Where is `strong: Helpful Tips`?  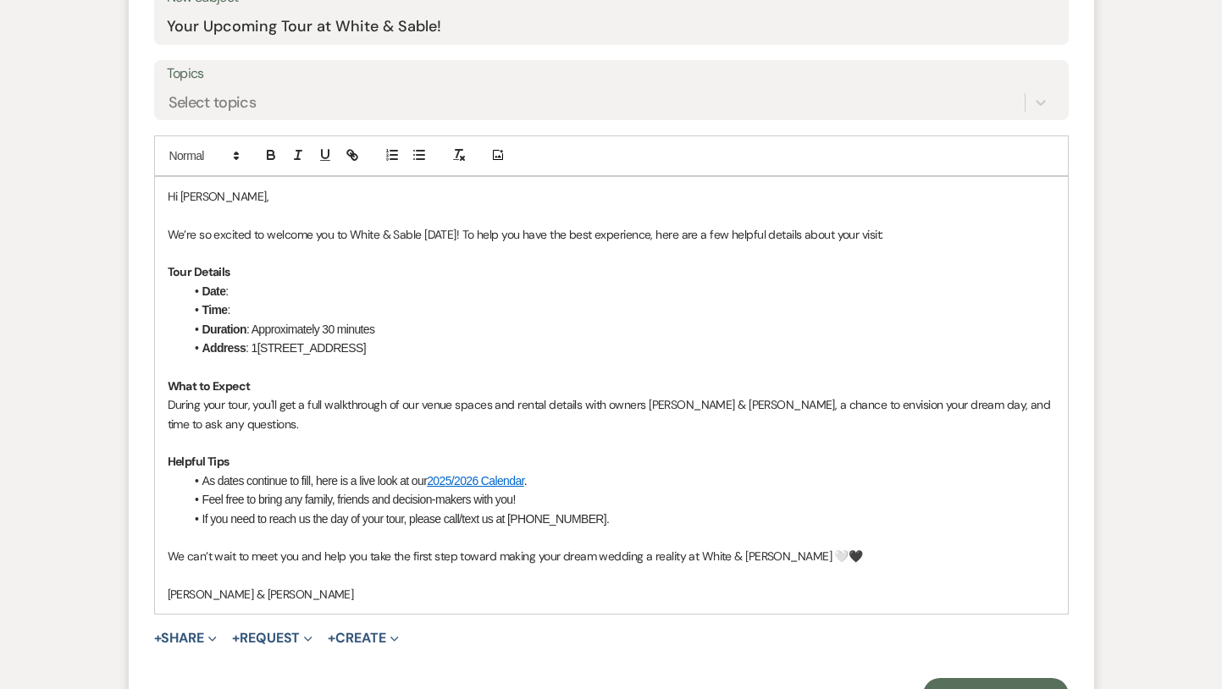 strong: Helpful Tips is located at coordinates (198, 461).